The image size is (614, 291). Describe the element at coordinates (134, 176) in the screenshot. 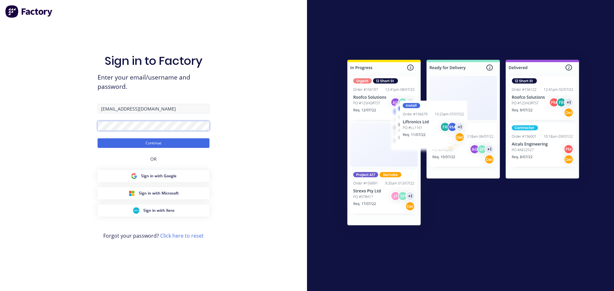

I see `img: Google Sign in` at that location.